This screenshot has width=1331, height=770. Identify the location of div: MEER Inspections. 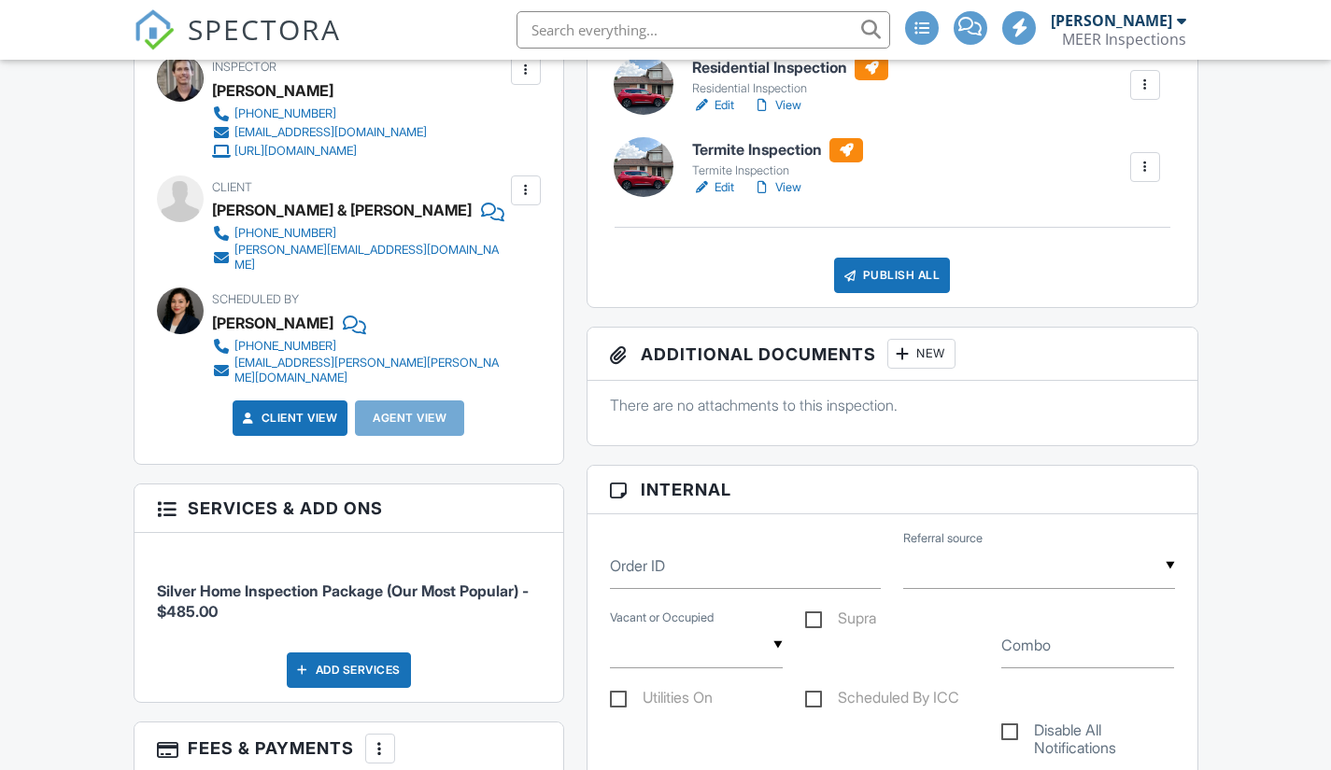
(1123, 39).